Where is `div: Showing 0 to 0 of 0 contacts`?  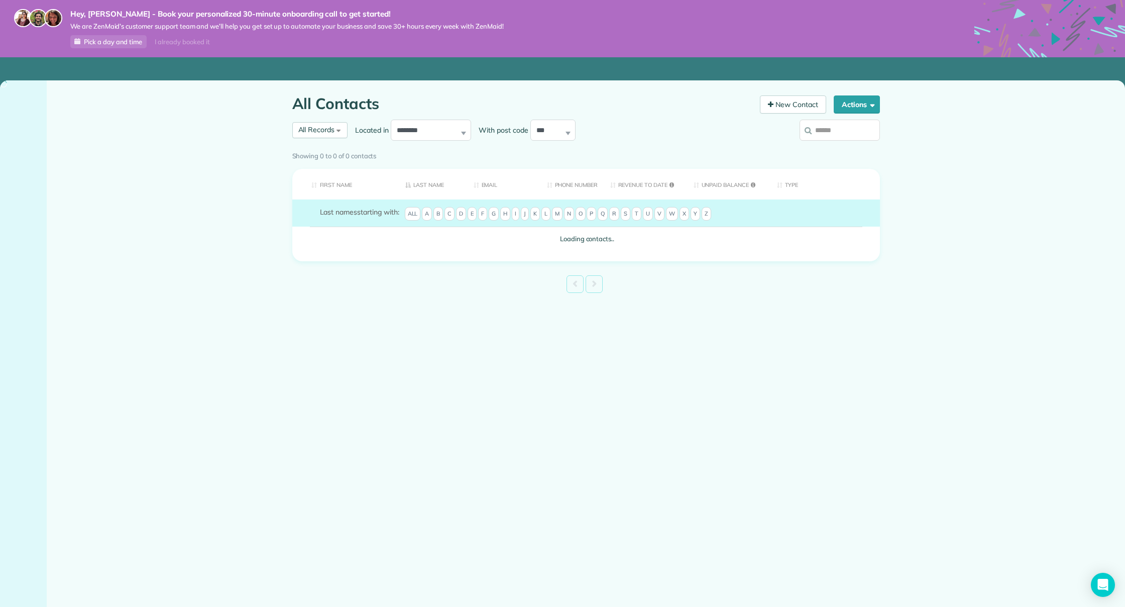
div: Showing 0 to 0 of 0 contacts is located at coordinates (586, 154).